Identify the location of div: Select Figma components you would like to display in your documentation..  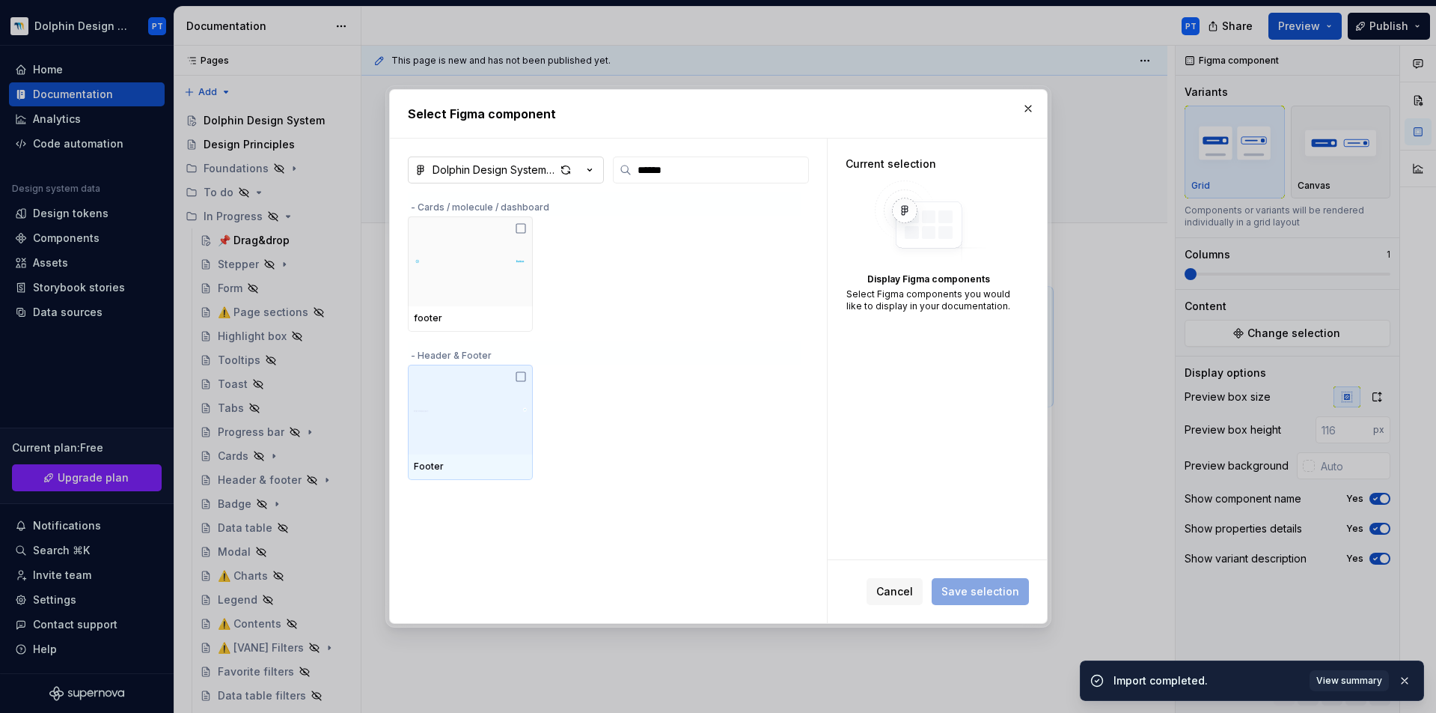
(929, 300).